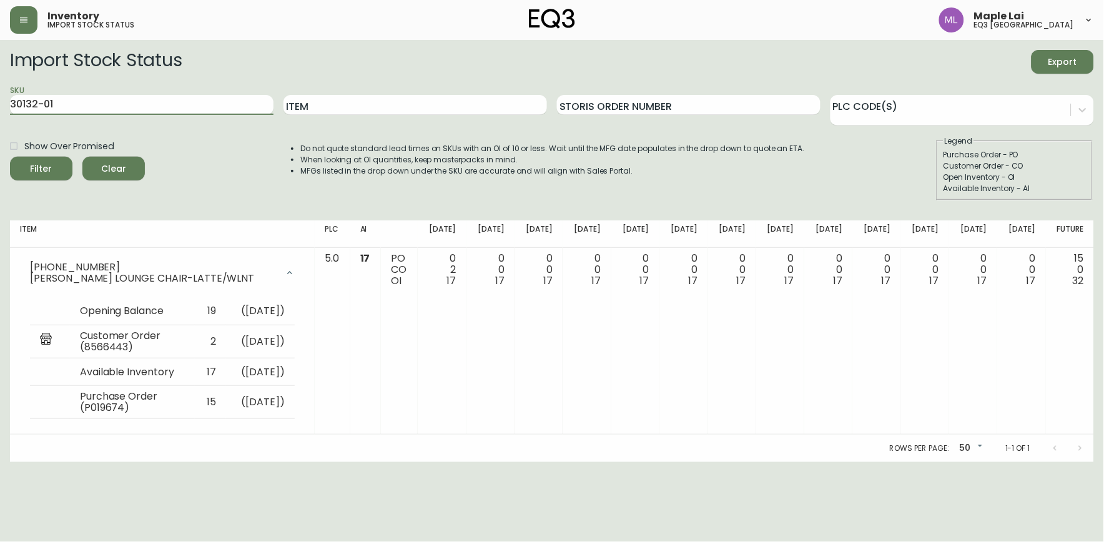 This screenshot has width=1104, height=542. What do you see at coordinates (96, 62) in the screenshot?
I see `h2: Import Stock Status` at bounding box center [96, 62].